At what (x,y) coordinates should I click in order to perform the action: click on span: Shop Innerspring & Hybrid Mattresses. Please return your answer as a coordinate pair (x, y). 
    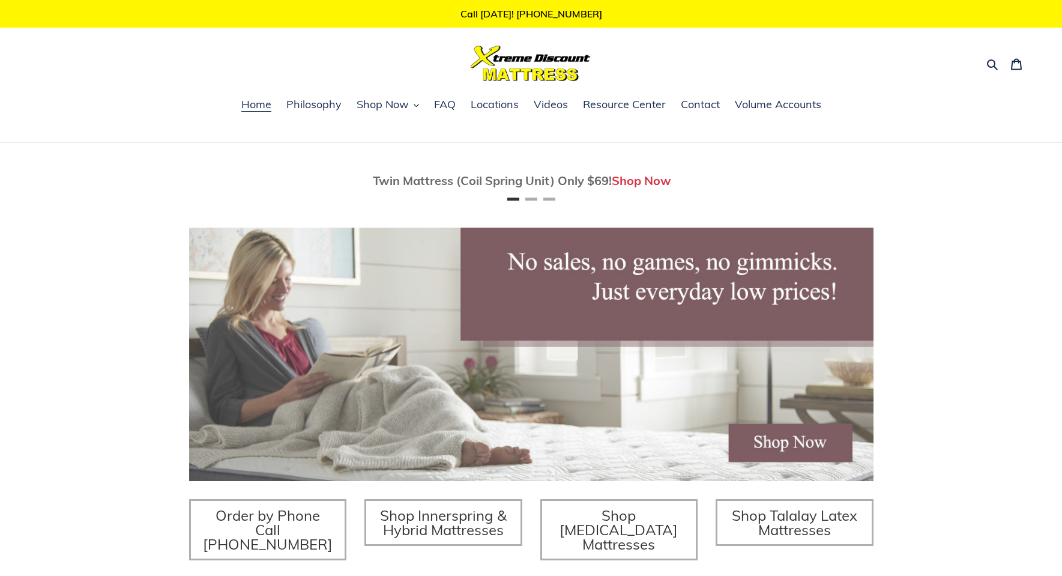
    Looking at the image, I should click on (443, 522).